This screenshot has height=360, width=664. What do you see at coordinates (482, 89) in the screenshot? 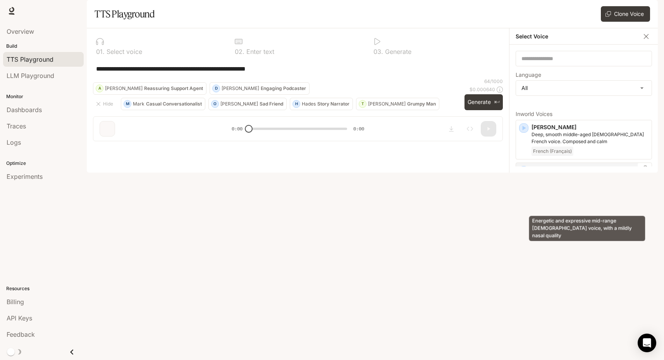
I see `p: $ 0.000640` at bounding box center [482, 89].